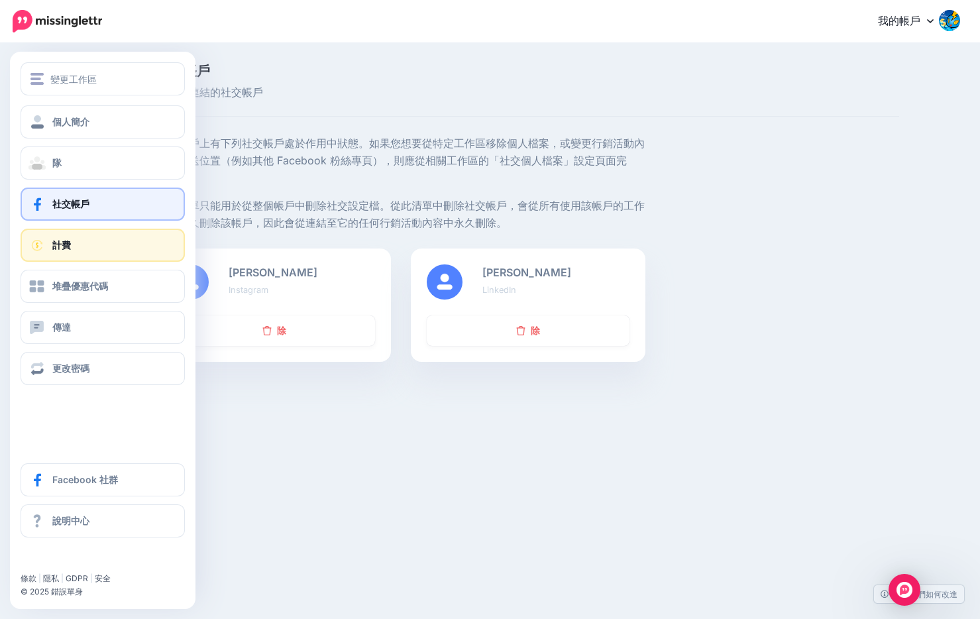  Describe the element at coordinates (57, 21) in the screenshot. I see `img: Missinglettr` at that location.